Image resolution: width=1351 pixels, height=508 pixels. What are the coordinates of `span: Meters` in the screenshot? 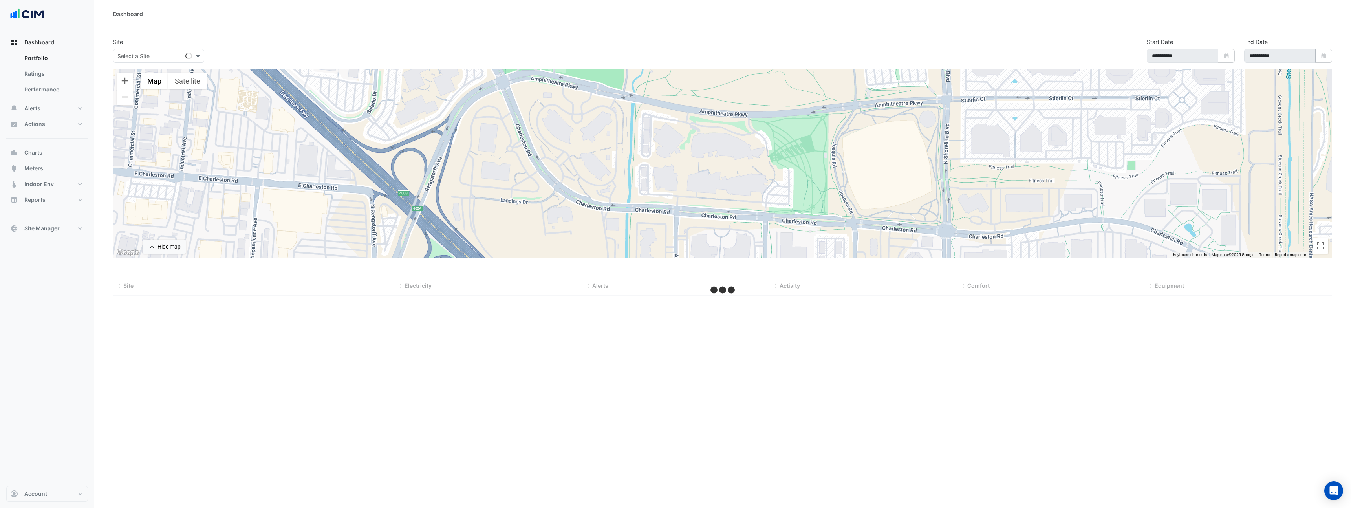 It's located at (34, 168).